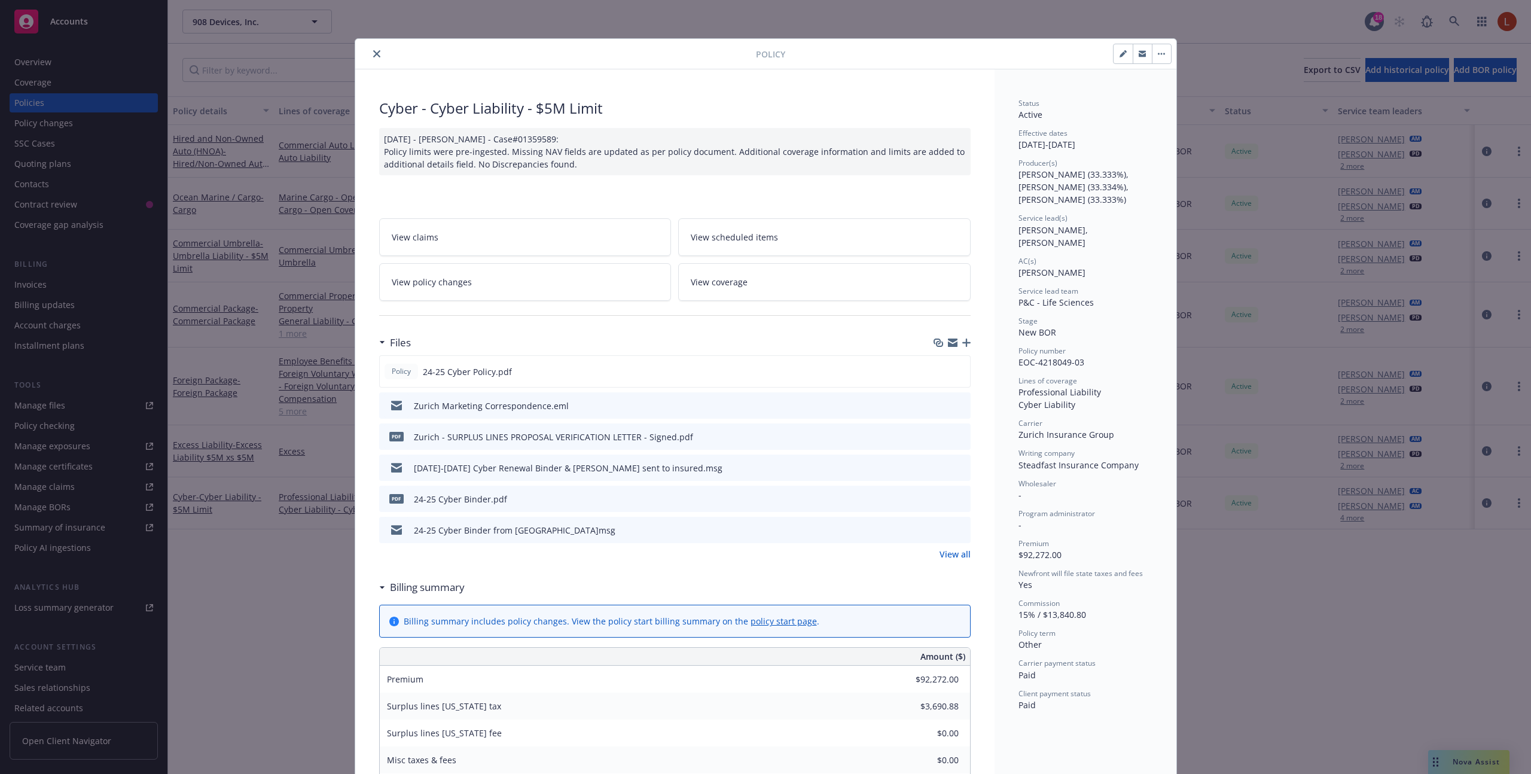 The image size is (1531, 774). Describe the element at coordinates (415, 237) in the screenshot. I see `span: View claims` at that location.